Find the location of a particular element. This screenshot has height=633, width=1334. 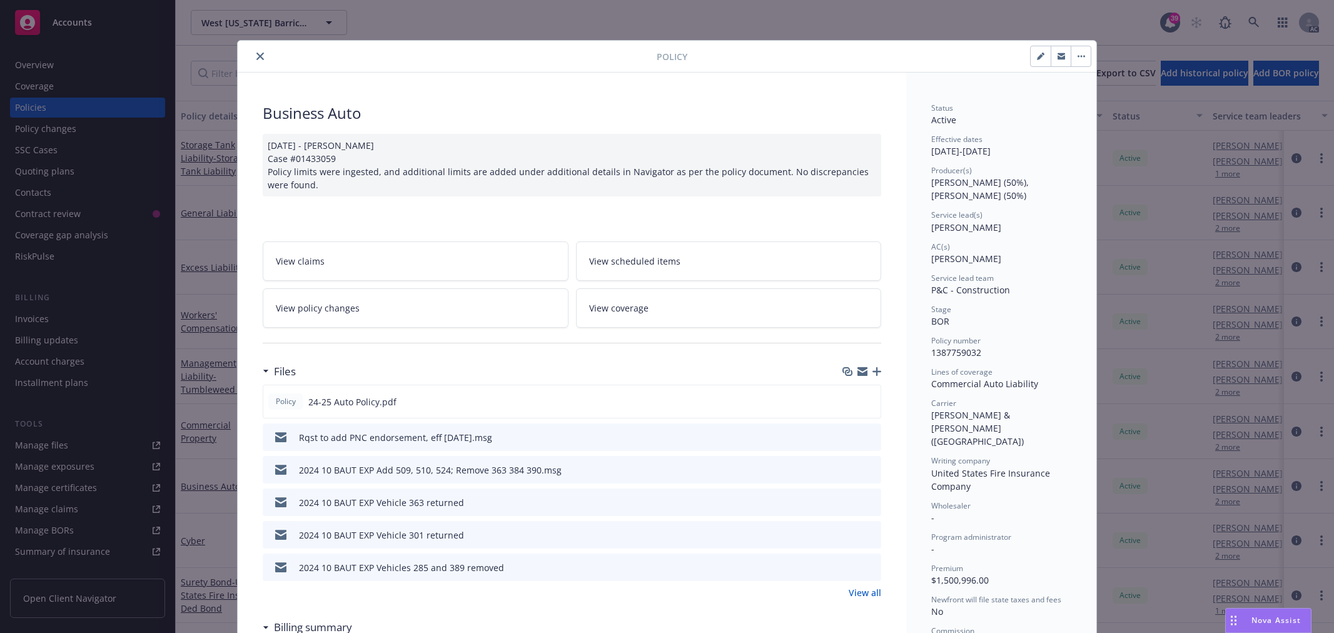

button: Nova Assist is located at coordinates (1268, 620).